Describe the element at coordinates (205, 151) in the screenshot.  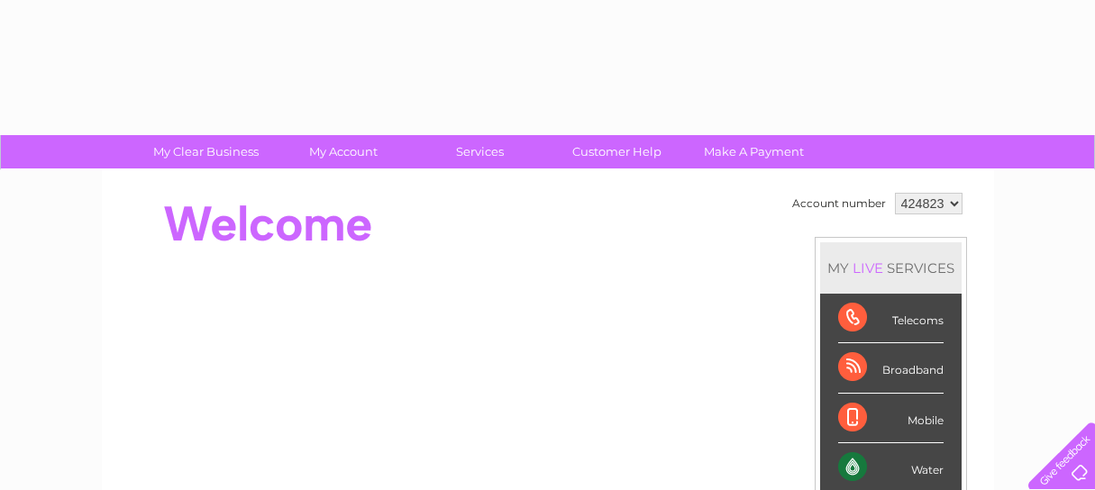
I see `a: My Clear Business` at that location.